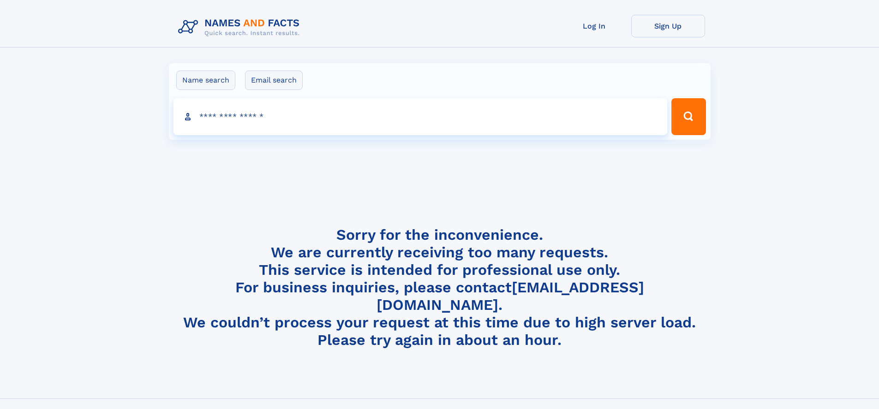 The height and width of the screenshot is (409, 879). What do you see at coordinates (420, 117) in the screenshot?
I see `input: search input` at bounding box center [420, 117].